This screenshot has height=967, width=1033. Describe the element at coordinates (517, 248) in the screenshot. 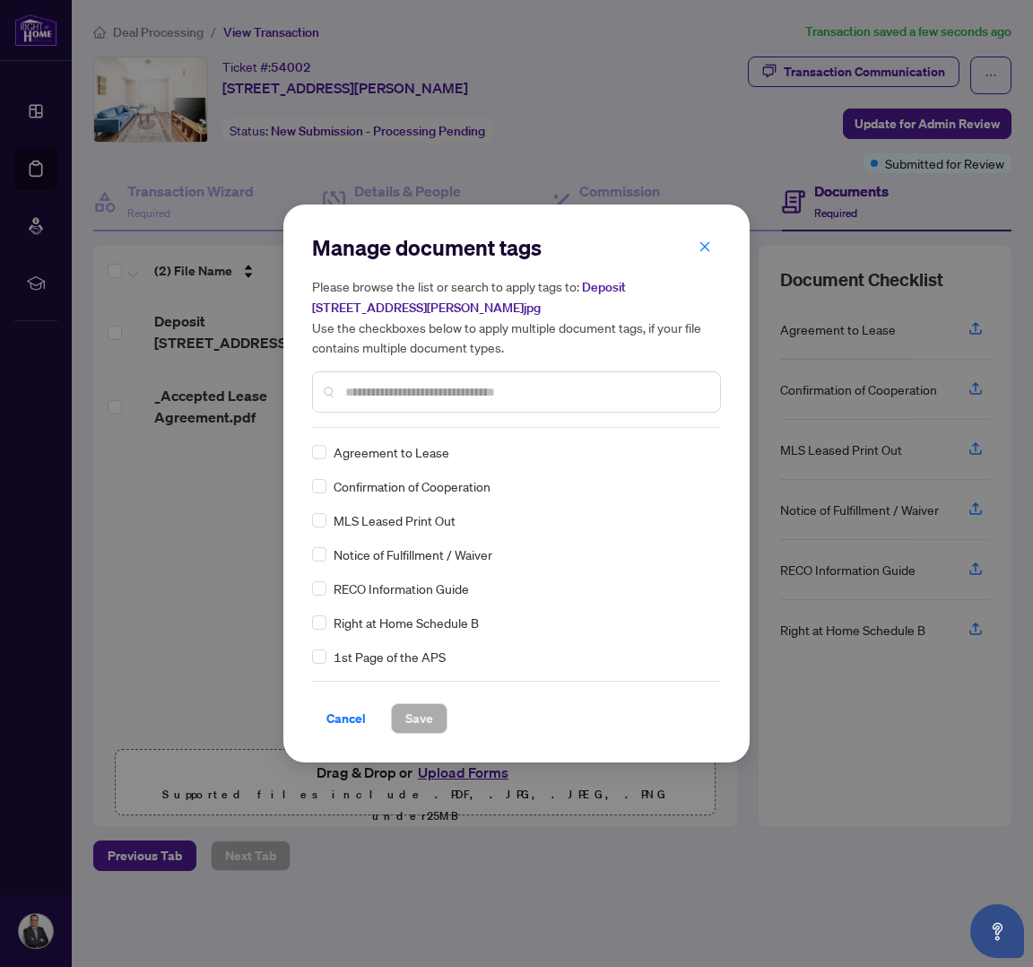

I see `h2: Manage document tags` at that location.